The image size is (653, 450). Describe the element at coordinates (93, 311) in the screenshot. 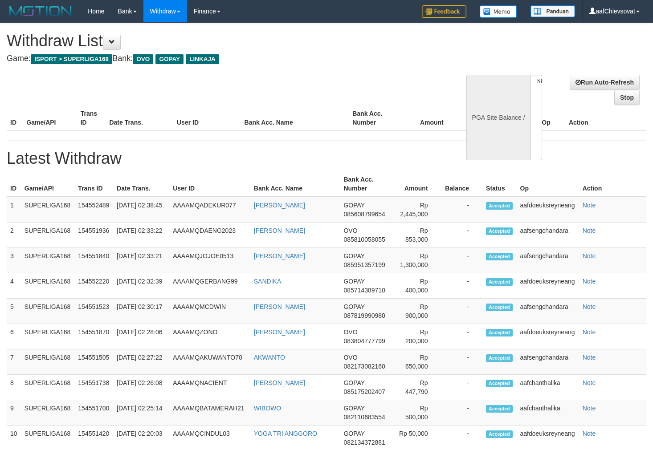

I see `td: 154551523` at that location.